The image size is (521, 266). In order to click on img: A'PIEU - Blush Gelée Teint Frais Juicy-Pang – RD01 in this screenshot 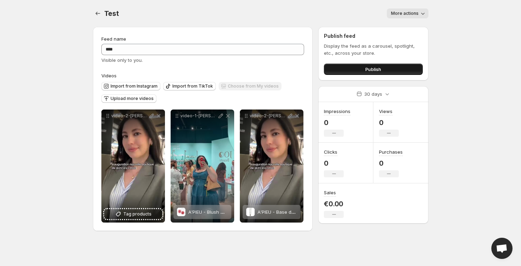, I will do `click(181, 212)`.